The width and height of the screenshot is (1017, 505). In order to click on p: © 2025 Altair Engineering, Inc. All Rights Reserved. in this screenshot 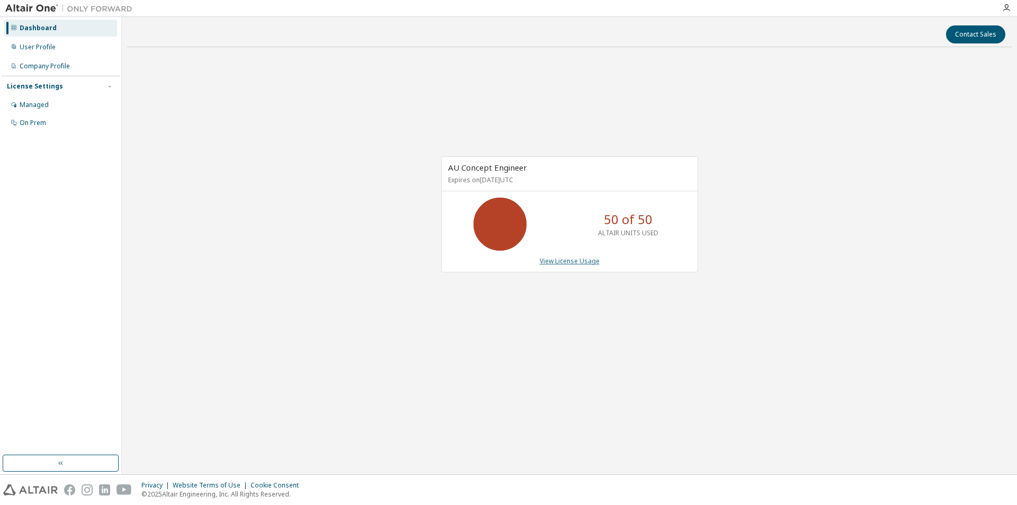, I will do `click(223, 493)`.